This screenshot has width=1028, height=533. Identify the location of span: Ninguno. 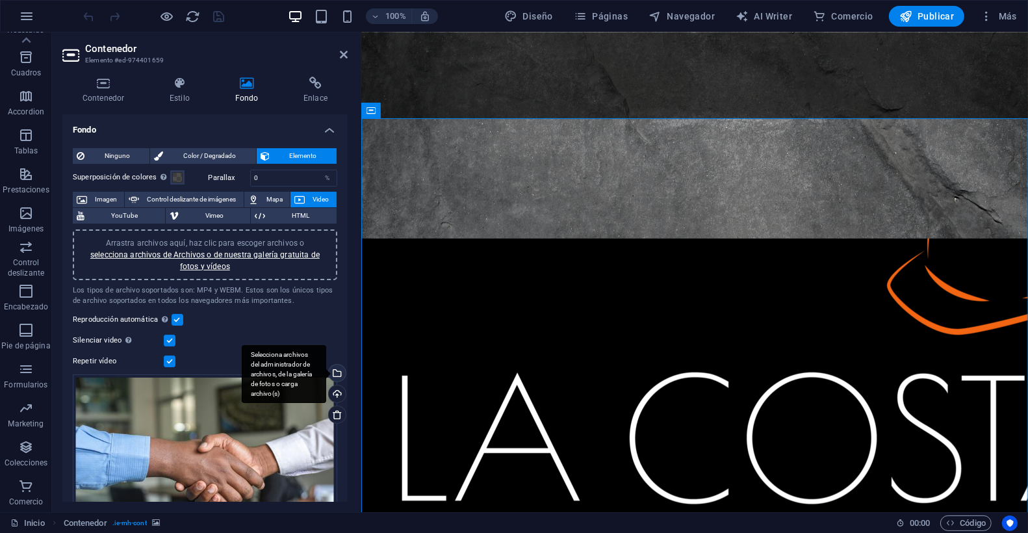
(117, 156).